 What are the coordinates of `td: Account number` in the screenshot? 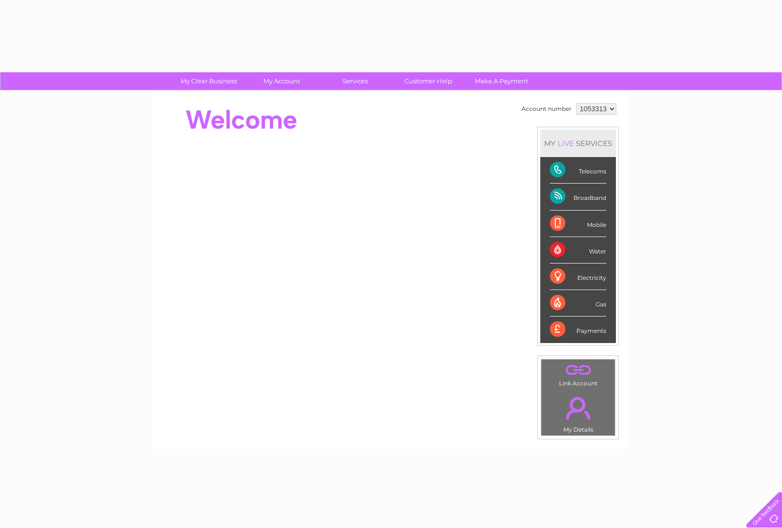 It's located at (547, 109).